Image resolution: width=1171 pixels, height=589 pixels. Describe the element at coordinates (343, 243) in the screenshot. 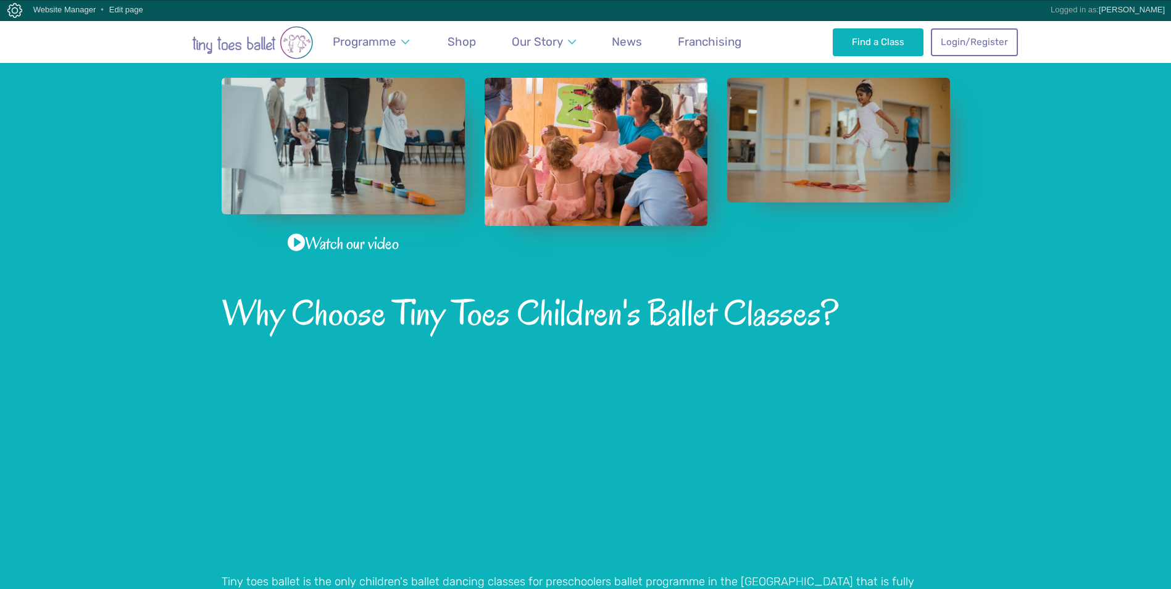

I see `a: Watch our video` at that location.